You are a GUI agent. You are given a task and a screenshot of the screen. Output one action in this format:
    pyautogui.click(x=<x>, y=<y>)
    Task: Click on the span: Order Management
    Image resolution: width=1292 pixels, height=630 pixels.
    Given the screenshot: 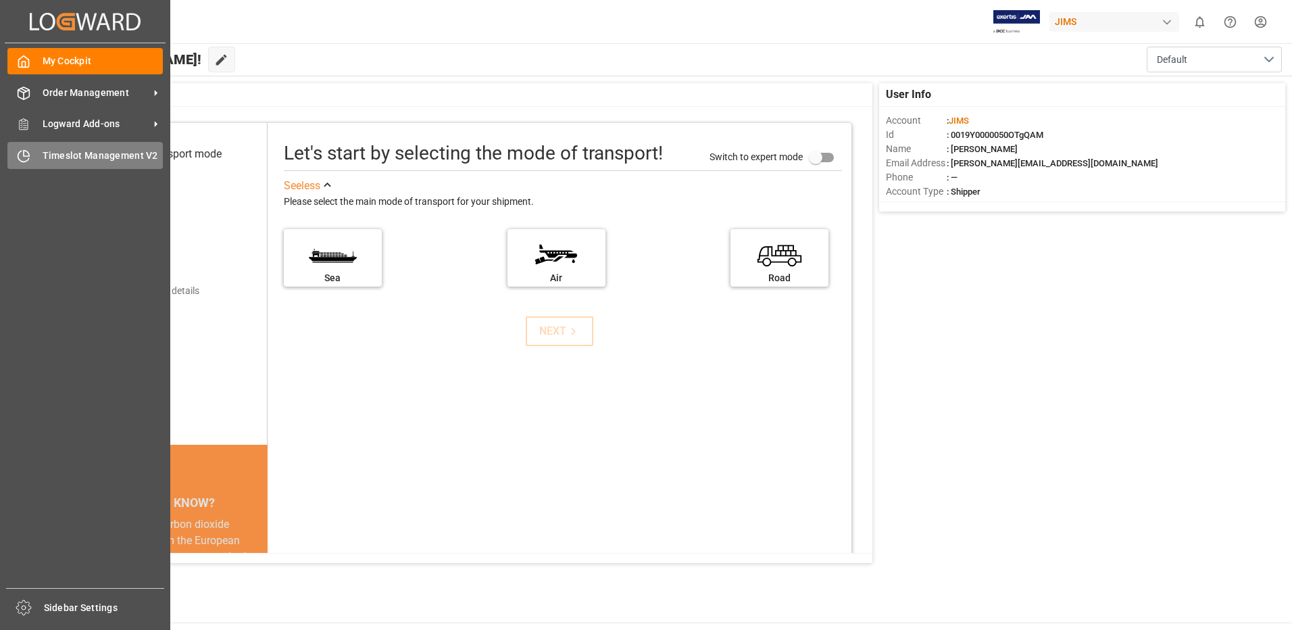 What is the action you would take?
    pyautogui.click(x=96, y=93)
    